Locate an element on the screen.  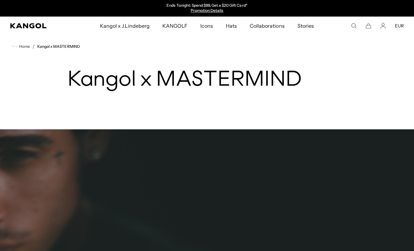
summary: Search here is located at coordinates (354, 26).